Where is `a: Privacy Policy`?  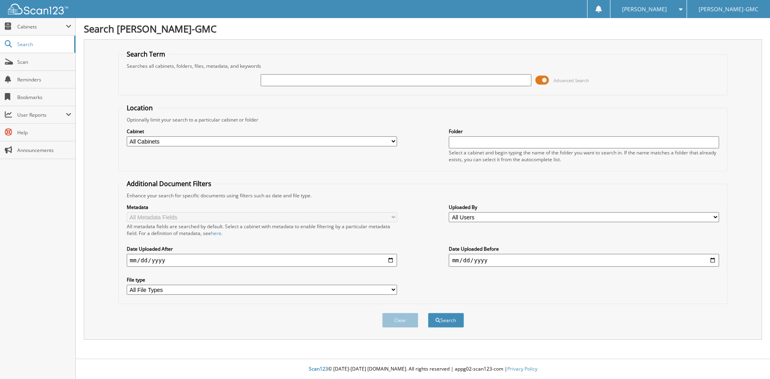
a: Privacy Policy is located at coordinates (522, 369).